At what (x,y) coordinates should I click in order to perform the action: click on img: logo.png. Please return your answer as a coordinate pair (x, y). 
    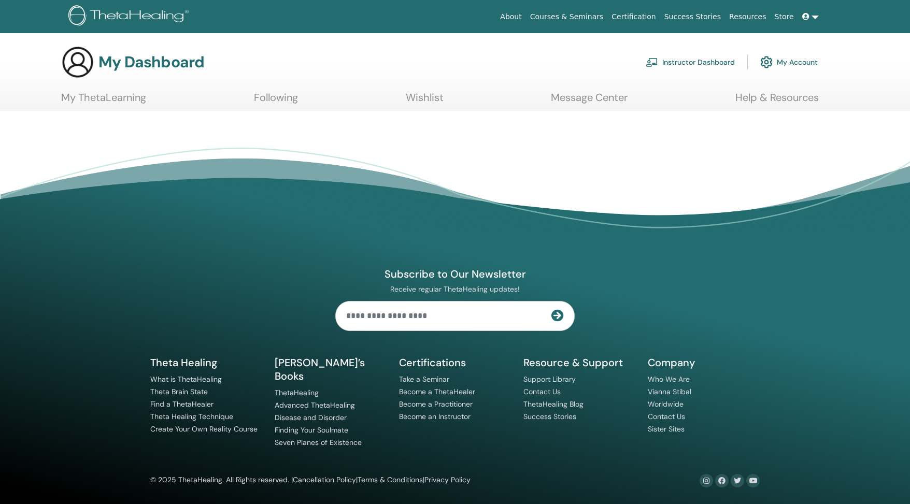
    Looking at the image, I should click on (130, 17).